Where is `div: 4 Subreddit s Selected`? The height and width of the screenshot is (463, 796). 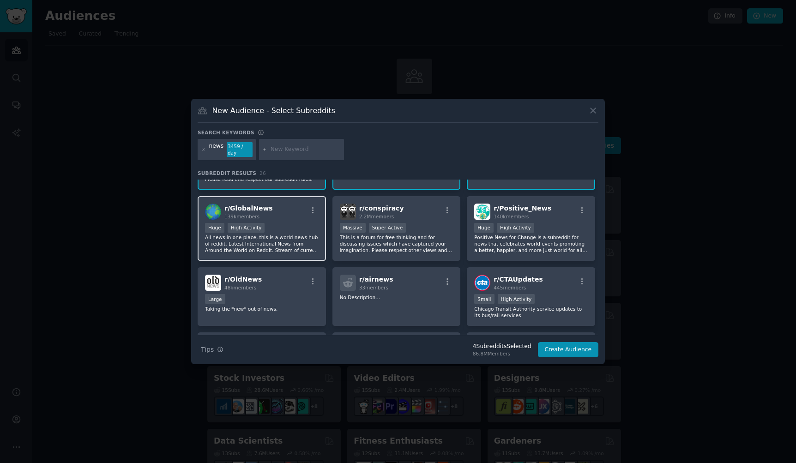 div: 4 Subreddit s Selected is located at coordinates (502, 347).